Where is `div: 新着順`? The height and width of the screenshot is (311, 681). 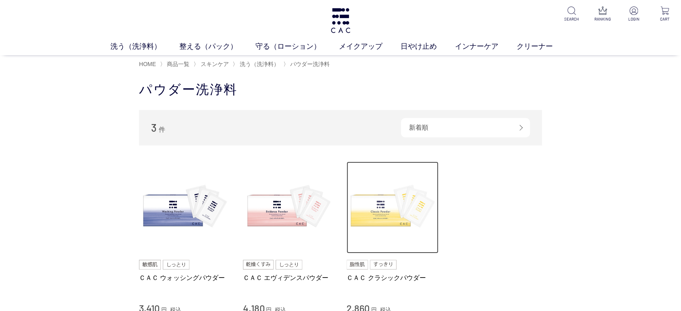 div: 新着順 is located at coordinates (465, 128).